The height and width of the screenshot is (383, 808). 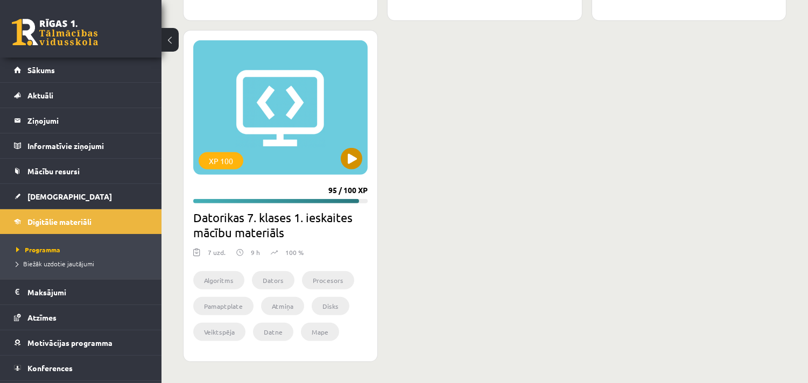 I want to click on li: Mape, so click(x=320, y=332).